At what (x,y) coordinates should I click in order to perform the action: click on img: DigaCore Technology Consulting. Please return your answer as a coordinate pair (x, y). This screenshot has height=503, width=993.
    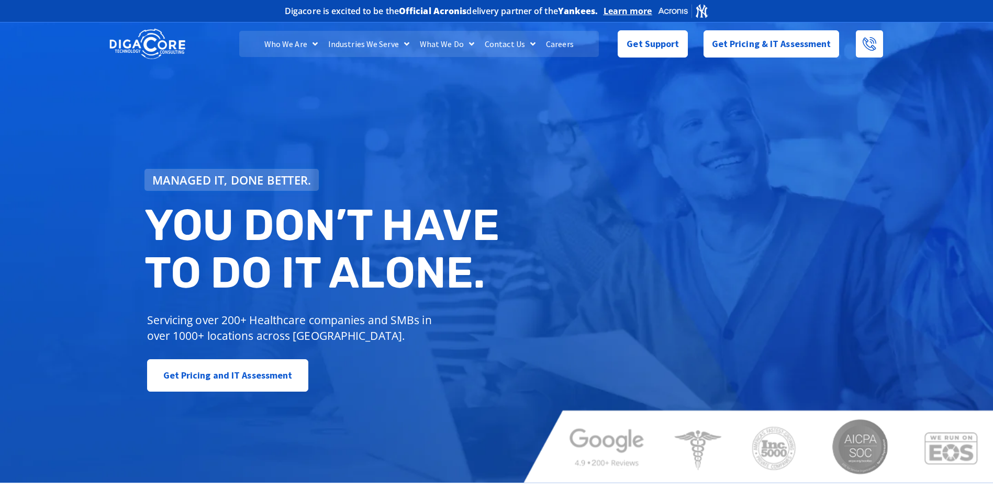
    Looking at the image, I should click on (147, 44).